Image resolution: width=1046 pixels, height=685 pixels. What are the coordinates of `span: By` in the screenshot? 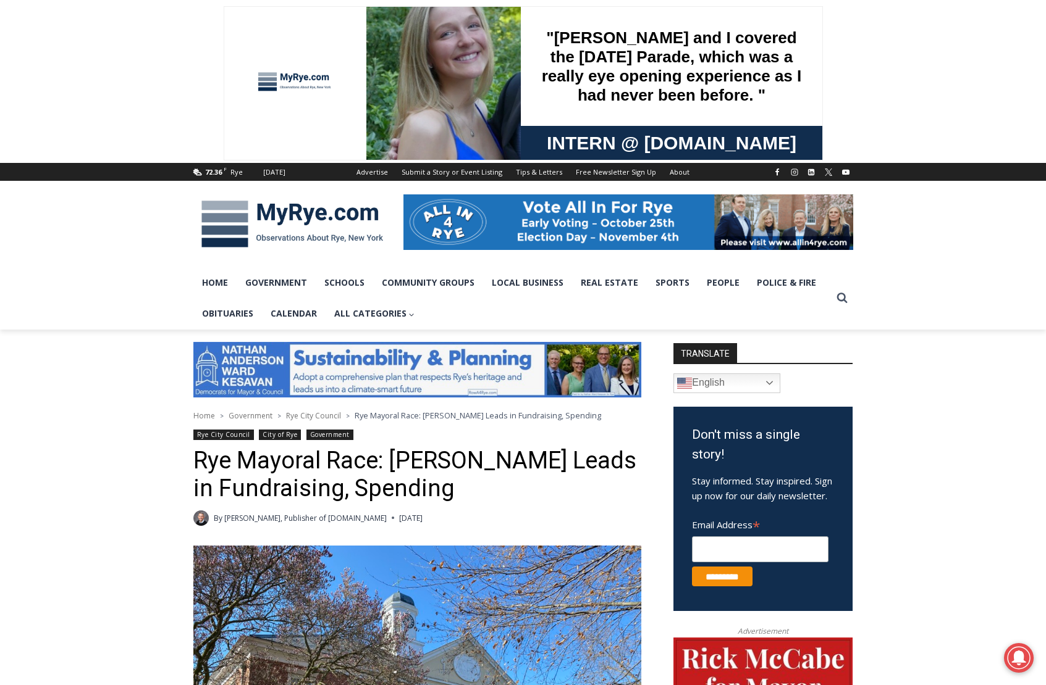 It's located at (218, 518).